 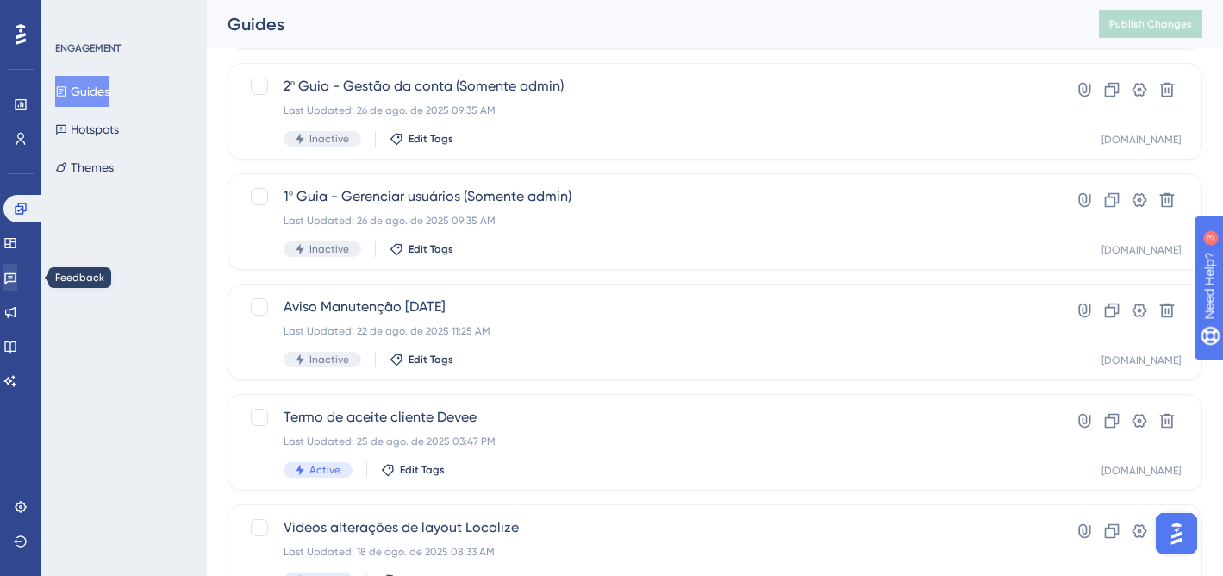 What do you see at coordinates (26, 26) in the screenshot?
I see `img: launcher-image-alternative-text` at bounding box center [26, 26].